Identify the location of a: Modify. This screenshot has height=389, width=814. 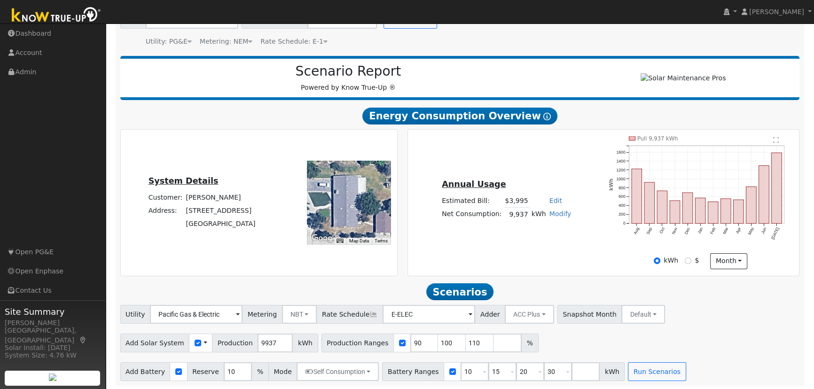
(560, 214).